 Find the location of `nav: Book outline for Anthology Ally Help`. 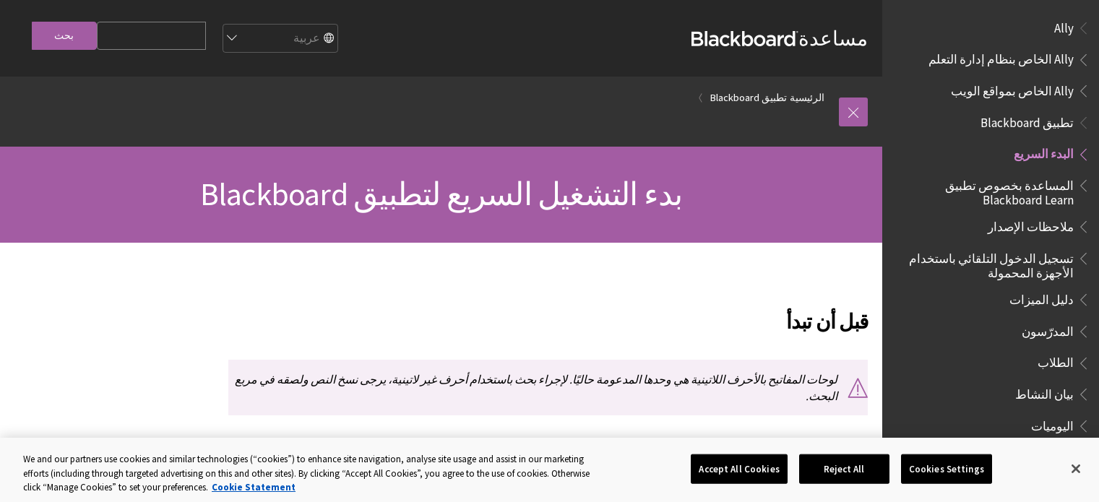

nav: Book outline for Anthology Ally Help is located at coordinates (990, 59).